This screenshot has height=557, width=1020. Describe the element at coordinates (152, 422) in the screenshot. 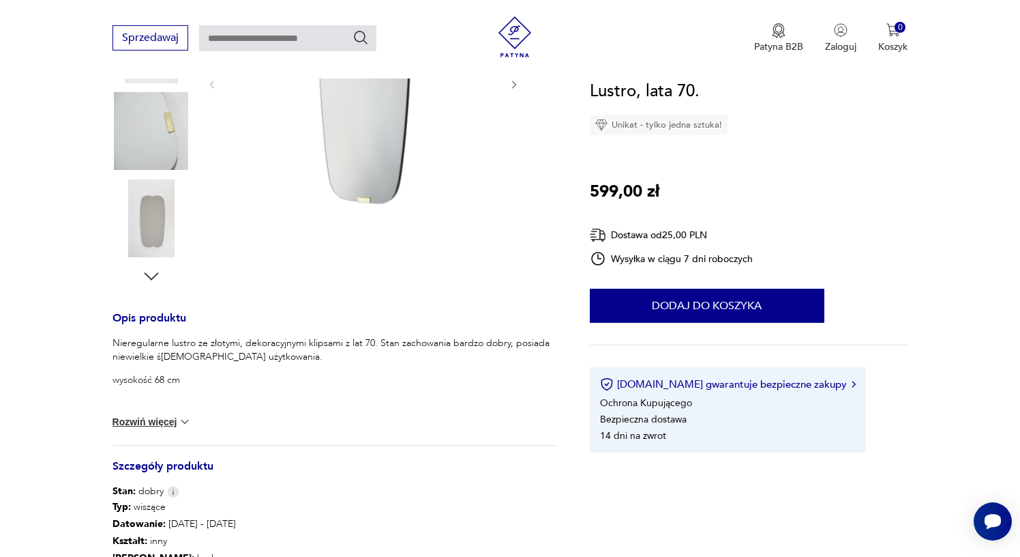

I see `button: Rozwiń więcej` at that location.